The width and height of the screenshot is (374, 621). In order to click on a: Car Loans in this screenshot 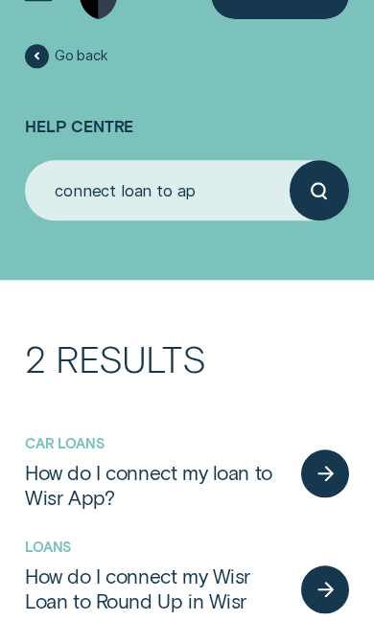, I will do `click(64, 447)`.